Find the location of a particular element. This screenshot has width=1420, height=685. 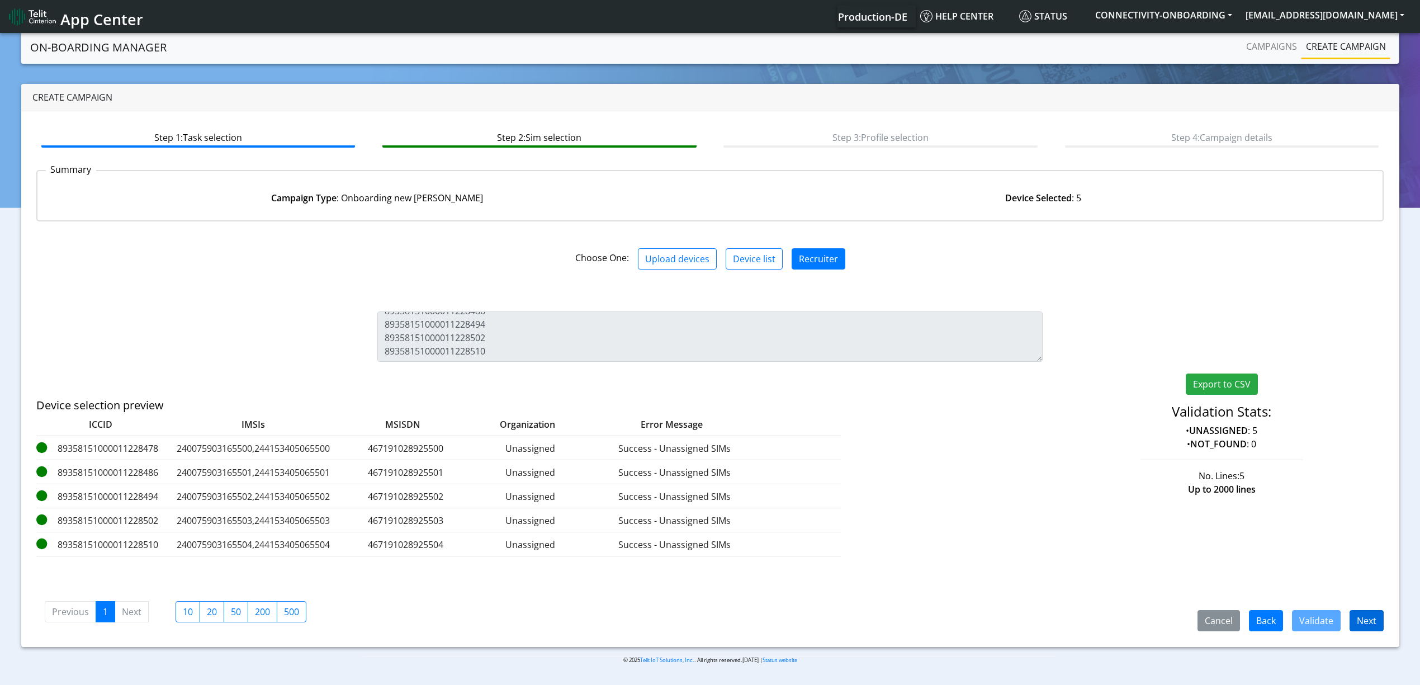

a: Campaigns is located at coordinates (1271, 46).